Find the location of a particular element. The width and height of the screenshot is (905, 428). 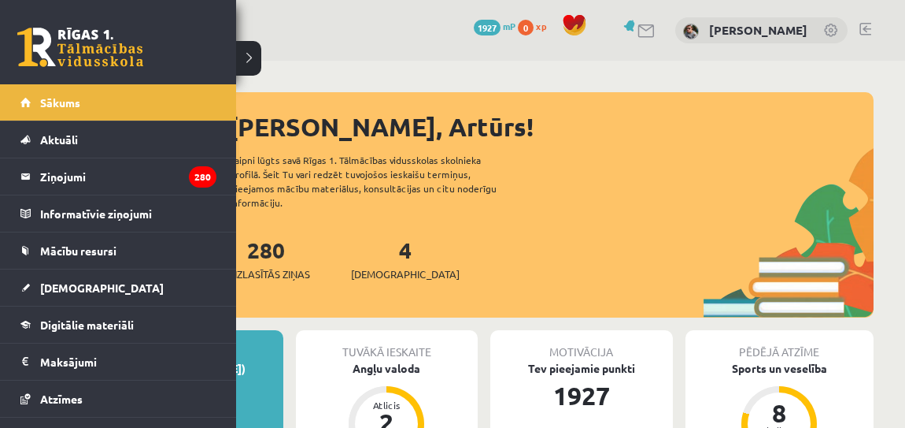

div: 1927 is located at coordinates (582, 395).